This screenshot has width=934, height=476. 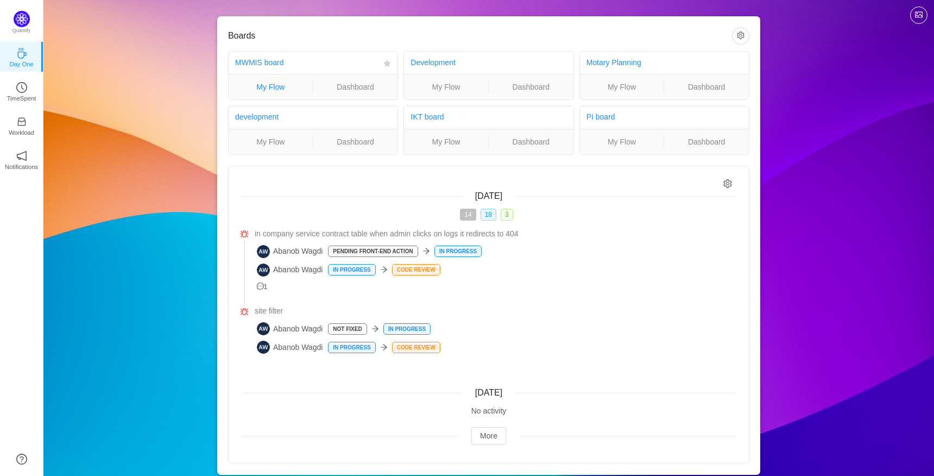 I want to click on p: Quantify, so click(x=22, y=31).